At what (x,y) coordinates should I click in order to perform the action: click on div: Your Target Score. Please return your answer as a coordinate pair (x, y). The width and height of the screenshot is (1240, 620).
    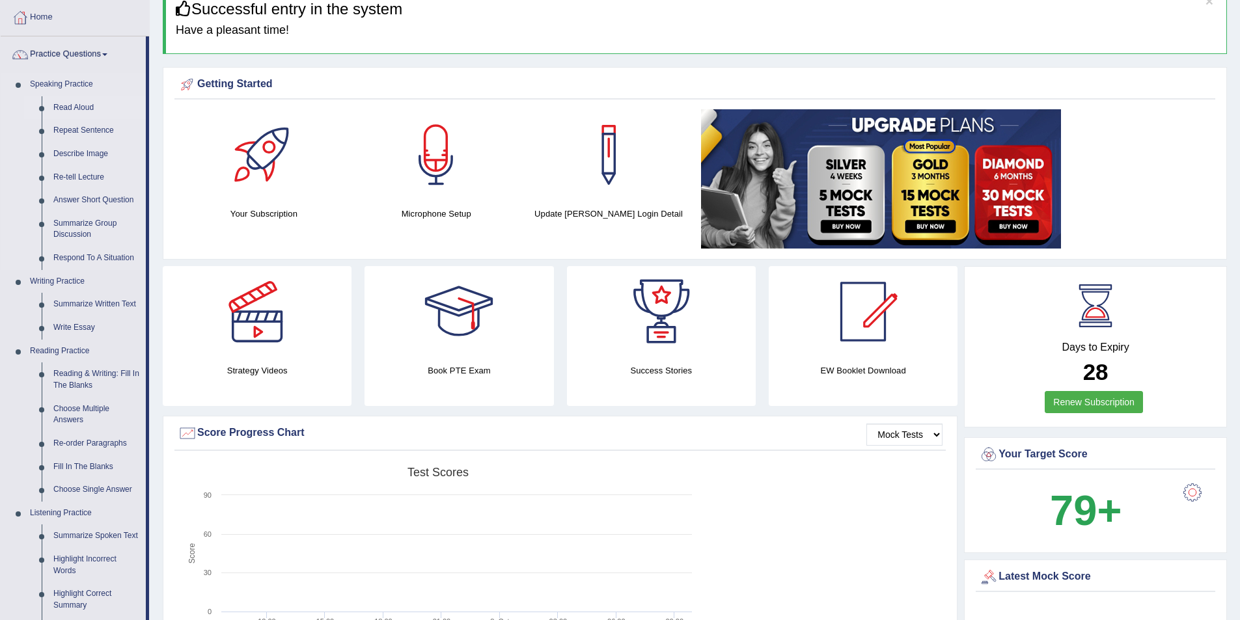
    Looking at the image, I should click on (1095, 455).